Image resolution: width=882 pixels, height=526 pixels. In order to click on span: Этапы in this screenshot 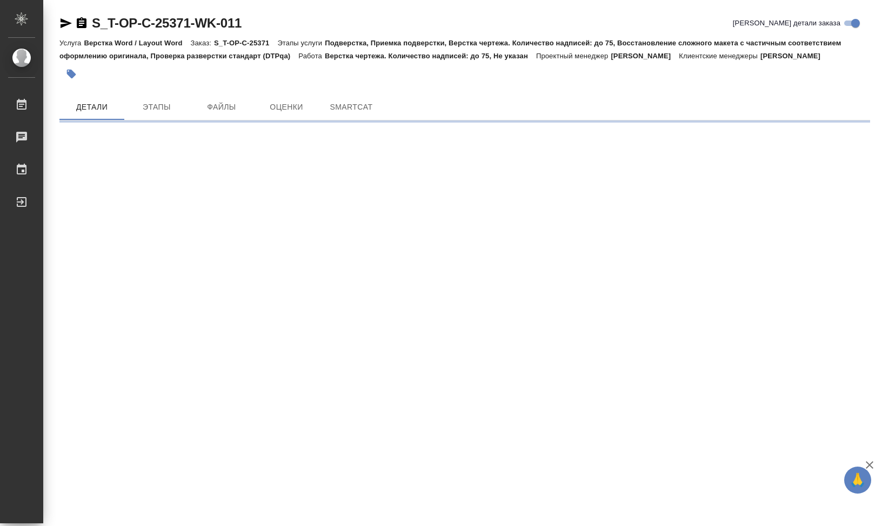, I will do `click(157, 107)`.